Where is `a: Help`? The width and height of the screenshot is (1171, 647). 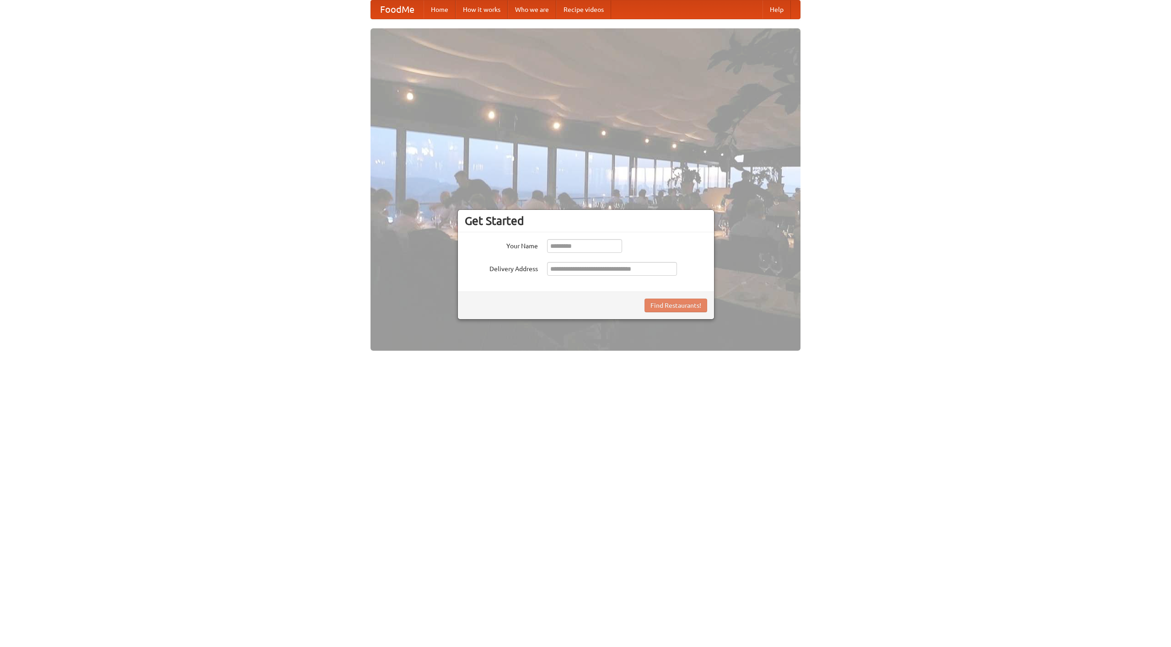 a: Help is located at coordinates (777, 10).